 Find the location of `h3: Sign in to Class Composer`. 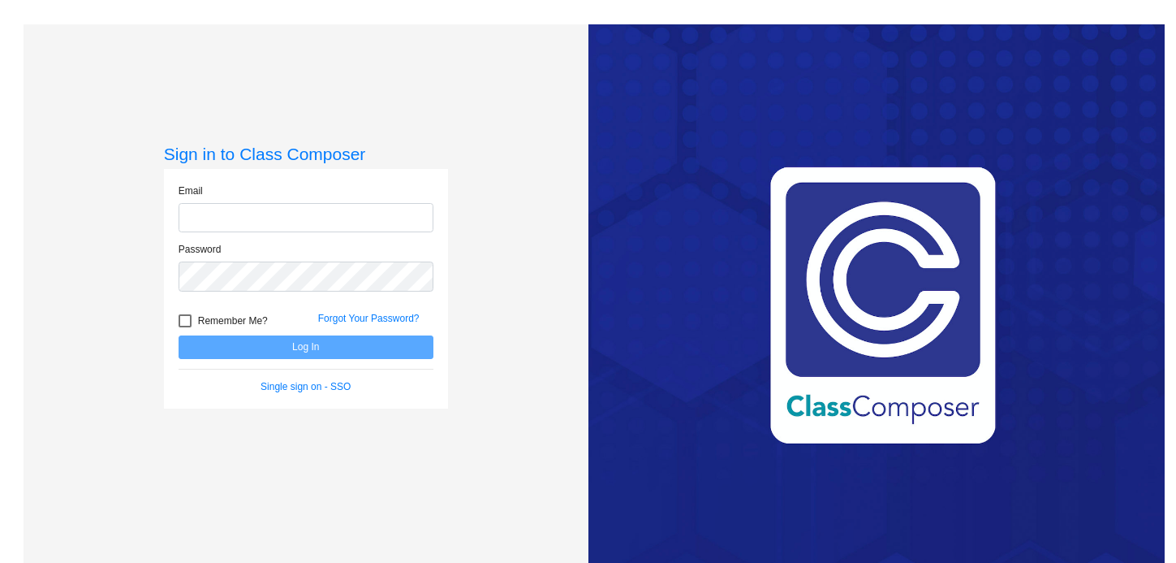

h3: Sign in to Class Composer is located at coordinates (306, 153).